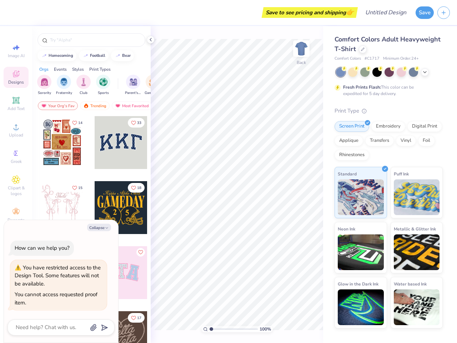 The width and height of the screenshot is (457, 343). Describe the element at coordinates (417, 307) in the screenshot. I see `img: Water based Ink` at that location.